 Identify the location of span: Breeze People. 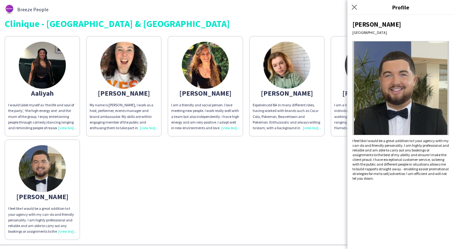
(33, 9).